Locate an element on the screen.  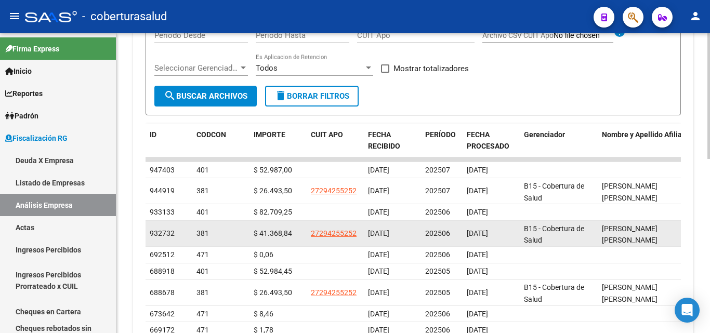
mat-icon: delete is located at coordinates (281, 96).